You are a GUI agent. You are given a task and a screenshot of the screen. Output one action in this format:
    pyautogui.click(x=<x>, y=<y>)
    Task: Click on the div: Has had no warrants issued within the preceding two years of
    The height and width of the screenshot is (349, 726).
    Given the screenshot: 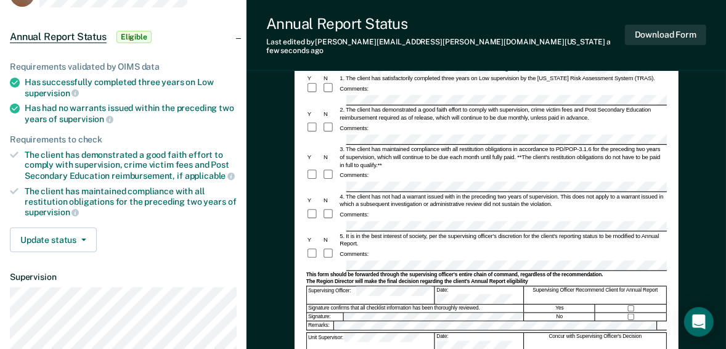 What is the action you would take?
    pyautogui.click(x=131, y=113)
    